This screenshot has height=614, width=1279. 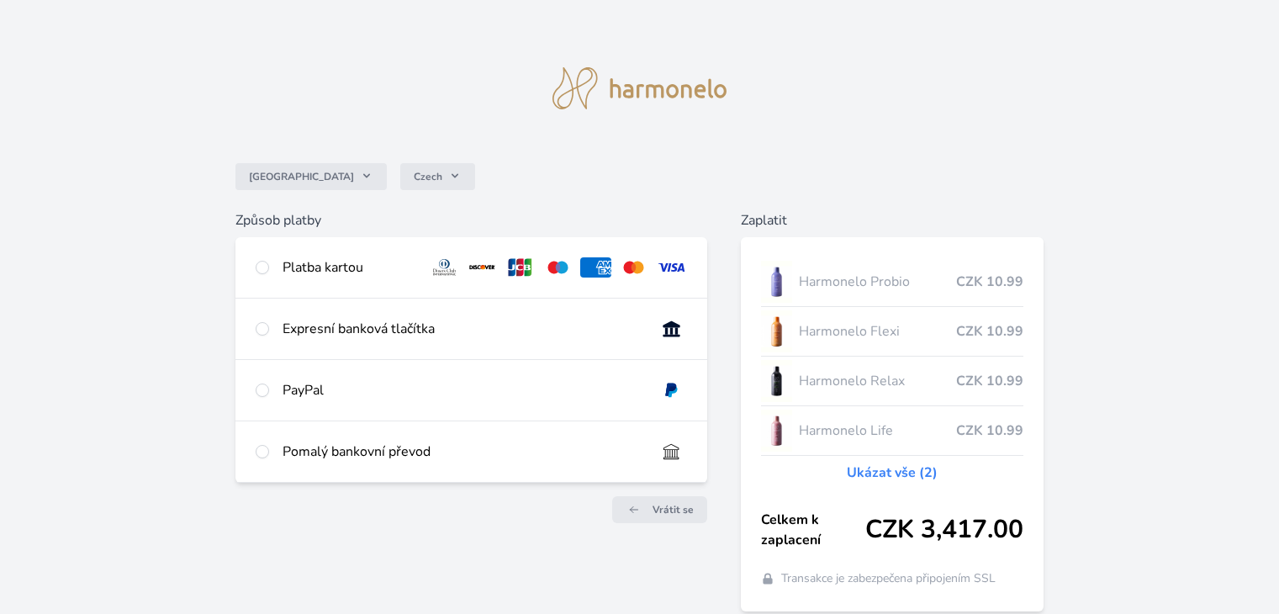 What do you see at coordinates (813, 530) in the screenshot?
I see `span: Celkem k zaplacení` at bounding box center [813, 530].